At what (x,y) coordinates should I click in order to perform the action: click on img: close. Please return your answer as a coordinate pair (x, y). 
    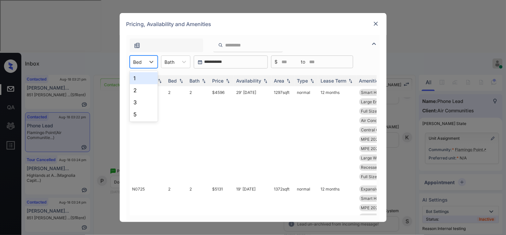
    Looking at the image, I should click on (376, 24).